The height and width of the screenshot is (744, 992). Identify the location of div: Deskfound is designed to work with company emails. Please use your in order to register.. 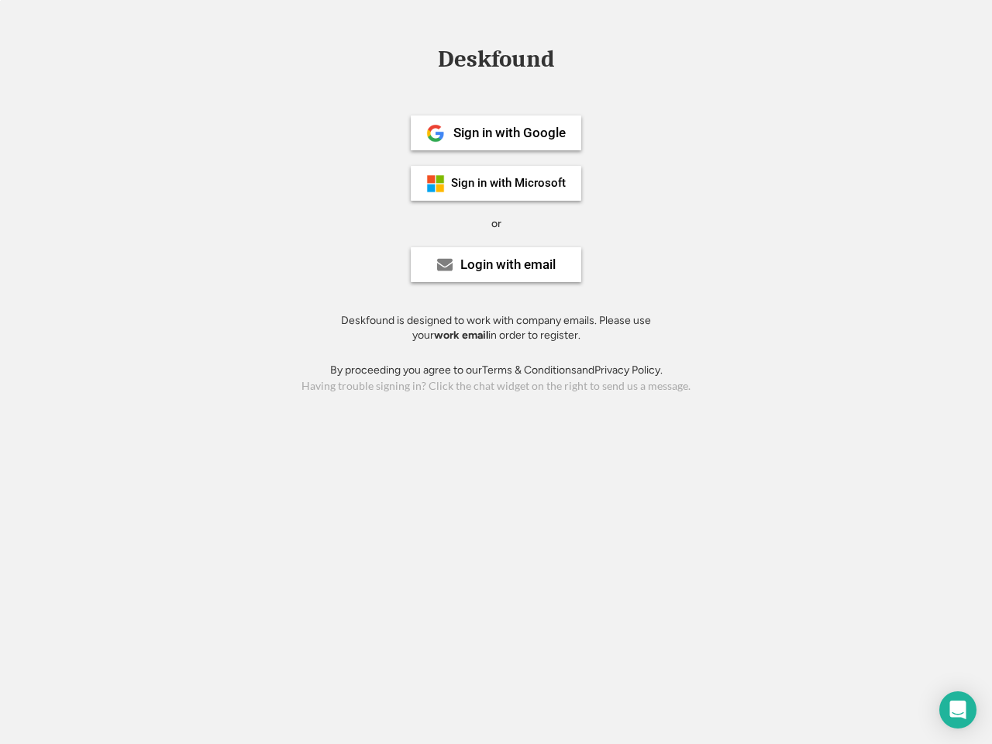
(496, 328).